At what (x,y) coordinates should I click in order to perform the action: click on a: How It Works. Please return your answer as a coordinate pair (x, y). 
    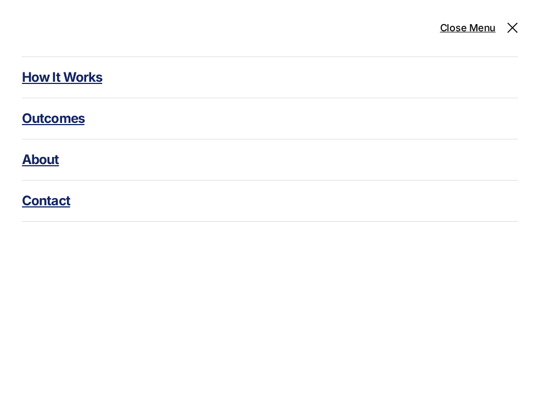
    Looking at the image, I should click on (270, 77).